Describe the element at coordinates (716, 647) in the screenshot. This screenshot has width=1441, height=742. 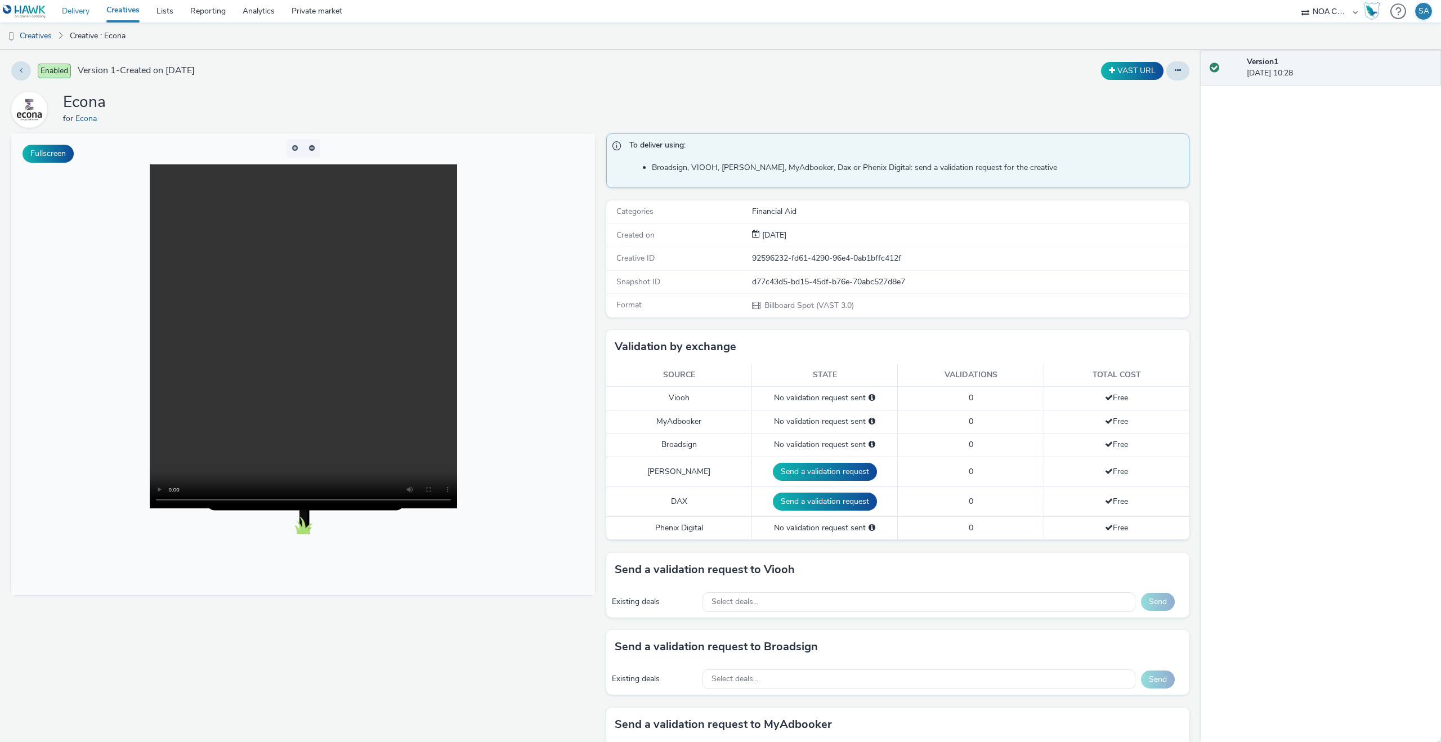
I see `h3: Send a validation request to Broadsign` at that location.